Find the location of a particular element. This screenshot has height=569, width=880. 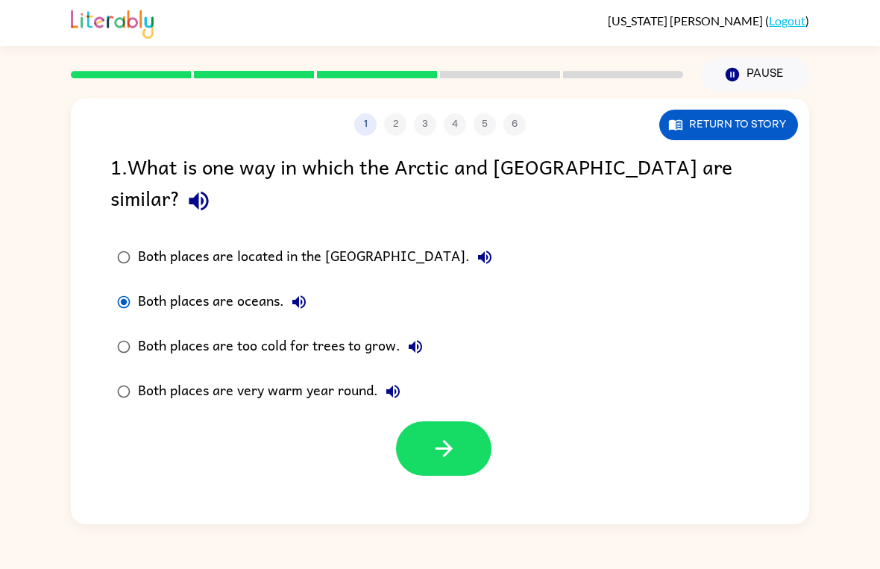

div: Both places are very warm year round. is located at coordinates (273, 391).